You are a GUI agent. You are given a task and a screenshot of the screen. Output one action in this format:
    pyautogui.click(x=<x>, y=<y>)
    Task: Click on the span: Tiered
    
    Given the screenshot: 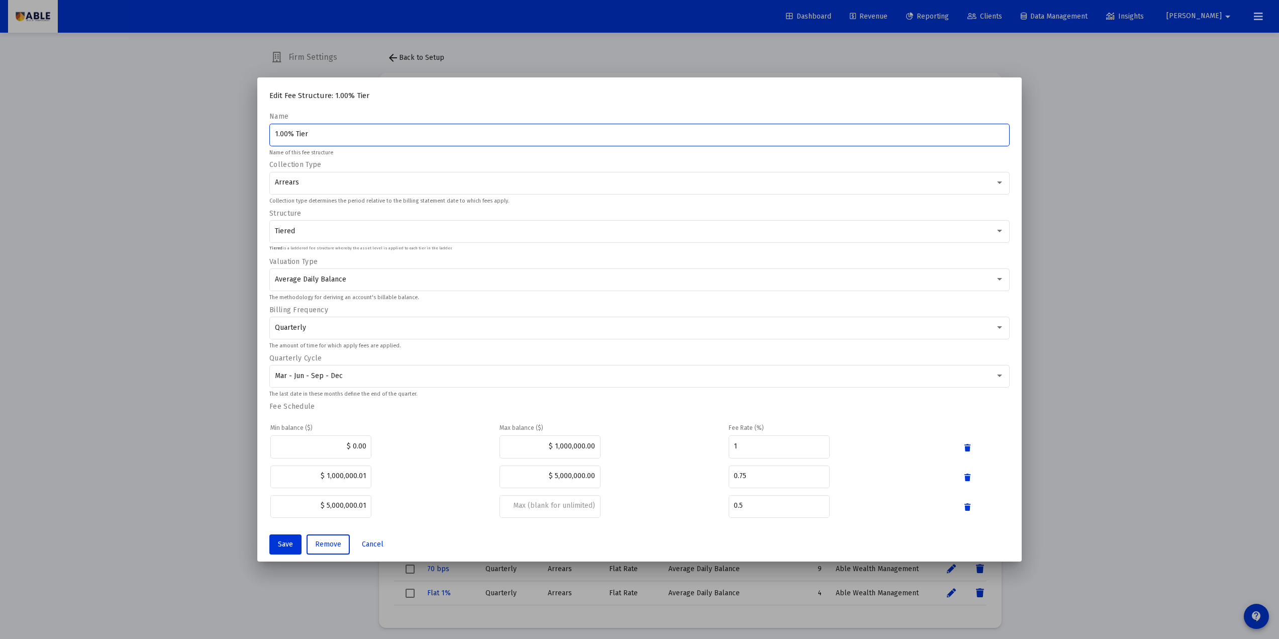 What is the action you would take?
    pyautogui.click(x=285, y=231)
    